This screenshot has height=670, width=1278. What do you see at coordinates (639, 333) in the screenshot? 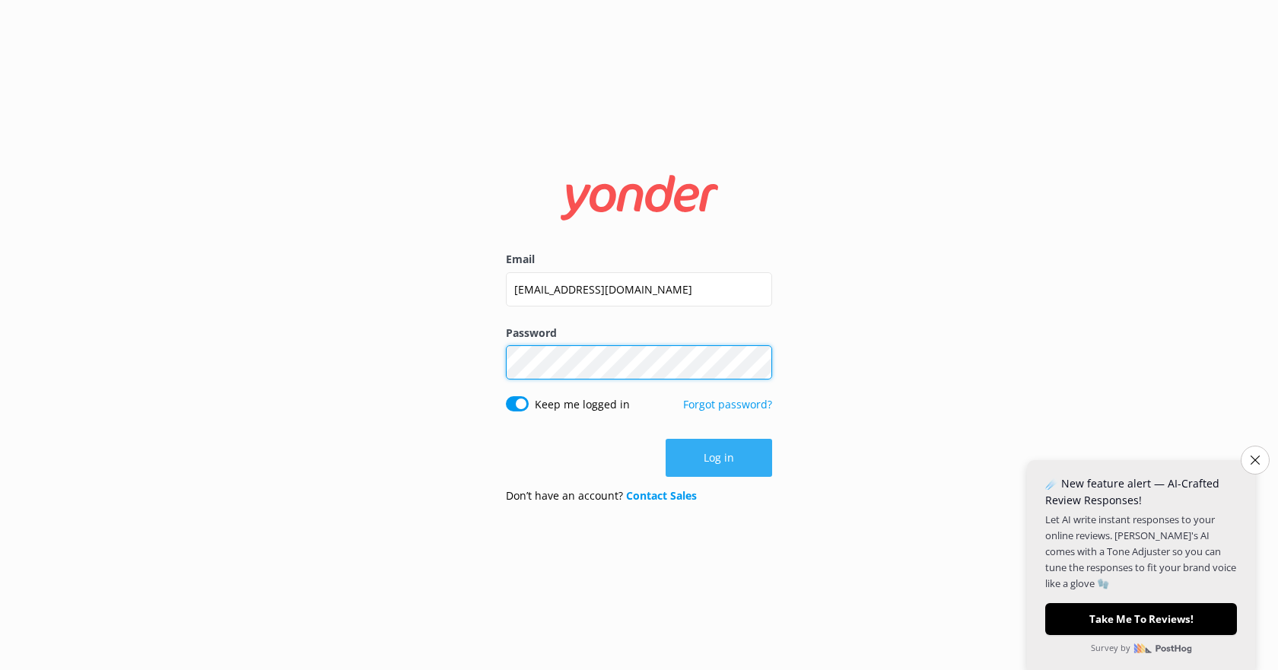
I see `label: Password` at bounding box center [639, 333].